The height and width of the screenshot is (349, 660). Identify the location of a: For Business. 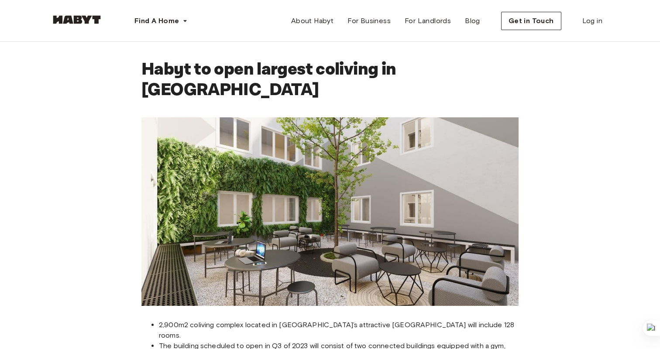
(369, 21).